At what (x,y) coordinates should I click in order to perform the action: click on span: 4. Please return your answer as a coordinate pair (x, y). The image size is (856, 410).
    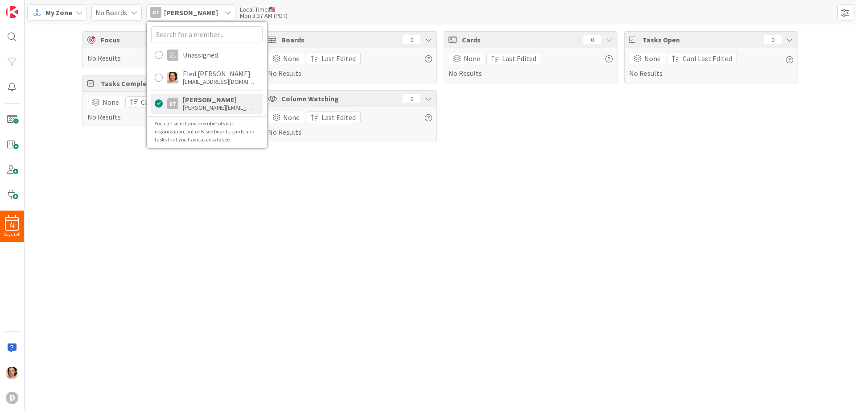
    Looking at the image, I should click on (12, 225).